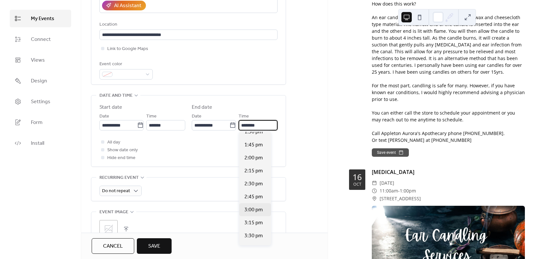 This screenshot has width=546, height=259. What do you see at coordinates (254, 223) in the screenshot?
I see `span: 3:15 pm` at bounding box center [254, 223].